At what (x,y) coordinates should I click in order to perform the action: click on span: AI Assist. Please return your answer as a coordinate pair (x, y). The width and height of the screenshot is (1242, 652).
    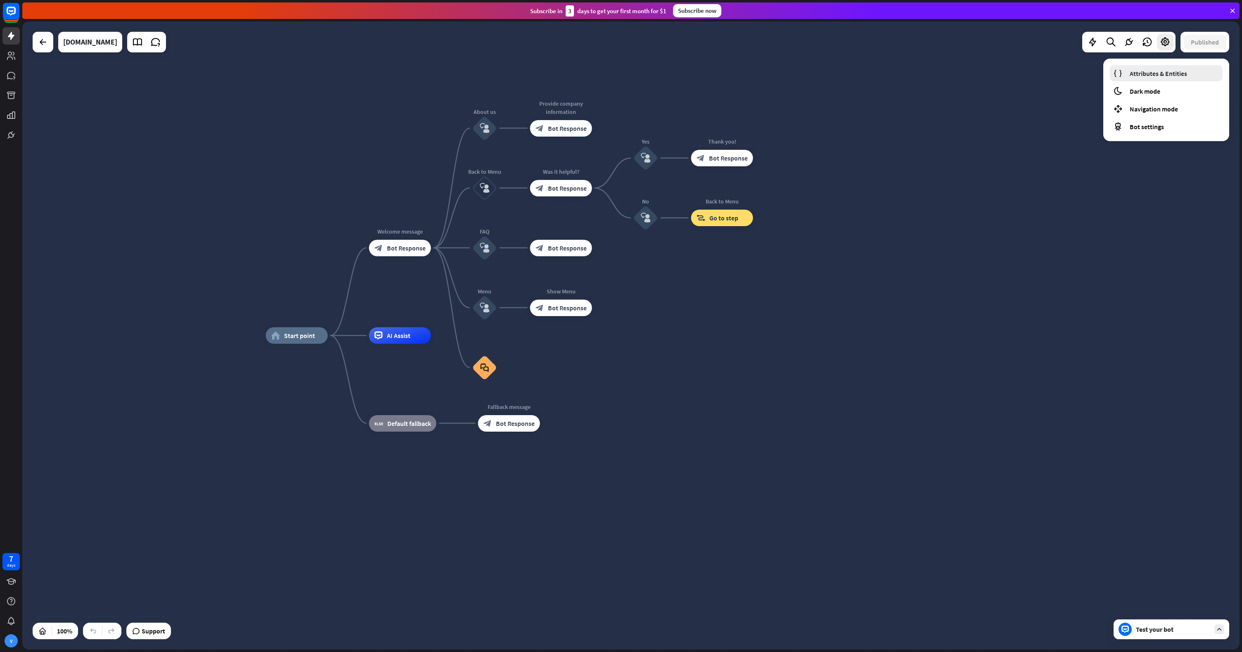
    Looking at the image, I should click on (398, 336).